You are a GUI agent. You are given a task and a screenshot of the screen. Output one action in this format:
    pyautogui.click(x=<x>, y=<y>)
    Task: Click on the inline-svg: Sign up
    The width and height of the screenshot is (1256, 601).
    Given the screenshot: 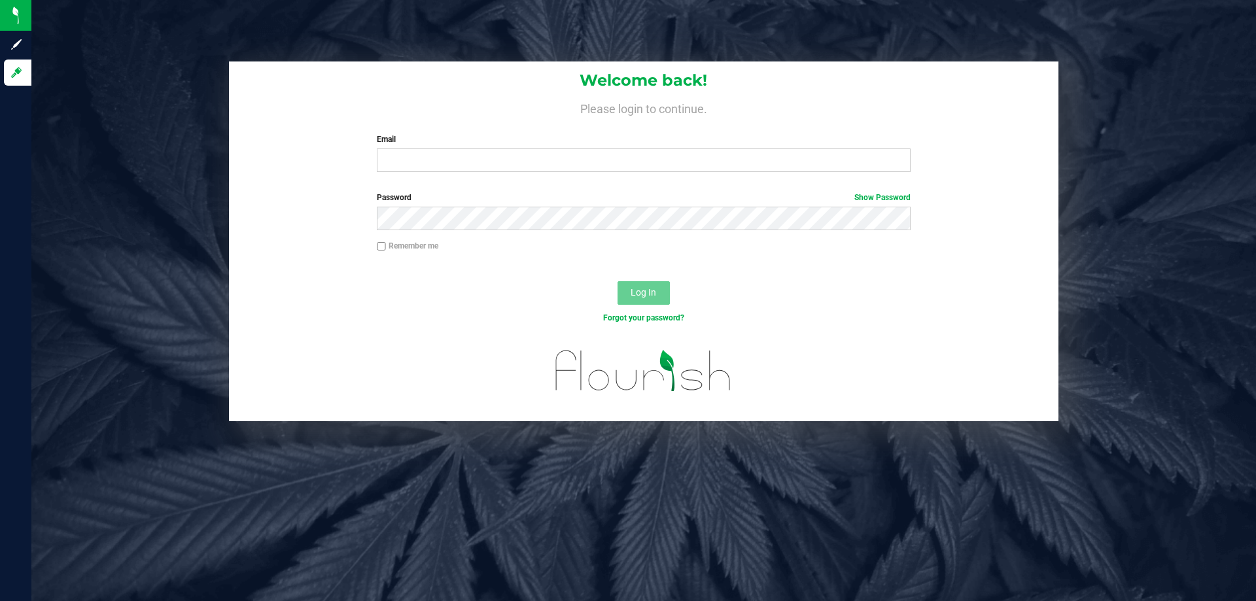 What is the action you would take?
    pyautogui.click(x=16, y=44)
    